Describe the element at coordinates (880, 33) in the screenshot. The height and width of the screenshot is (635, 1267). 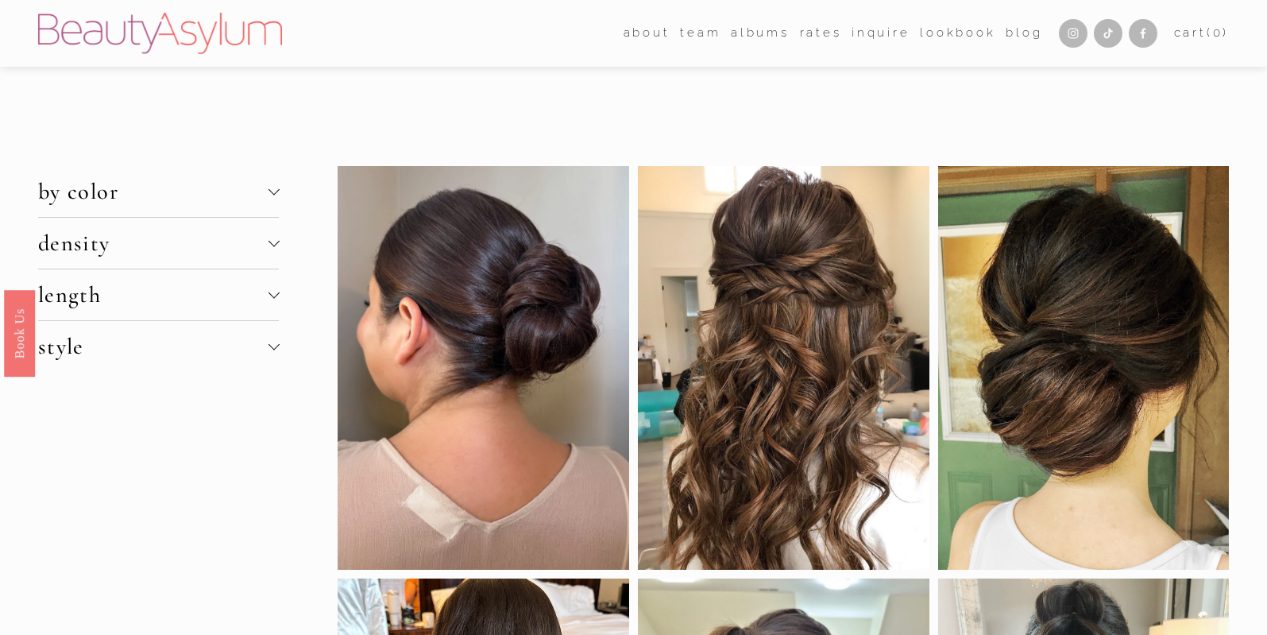
I see `a: Inquire` at that location.